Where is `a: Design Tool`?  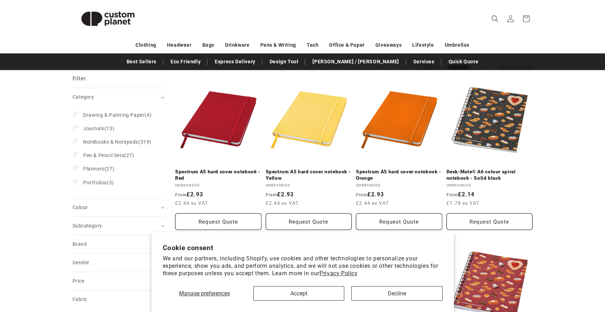
a: Design Tool is located at coordinates (284, 62).